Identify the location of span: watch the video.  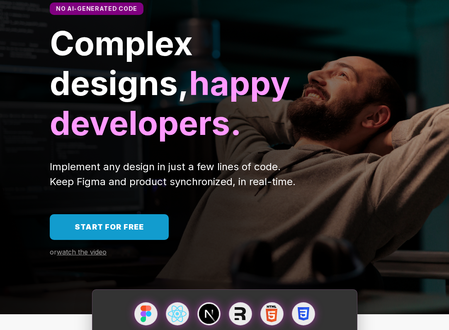
(82, 252).